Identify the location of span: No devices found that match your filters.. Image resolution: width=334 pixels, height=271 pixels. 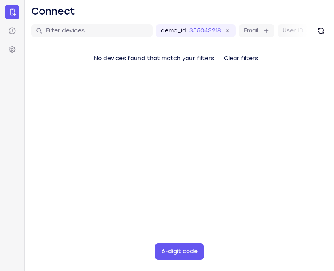
(154, 58).